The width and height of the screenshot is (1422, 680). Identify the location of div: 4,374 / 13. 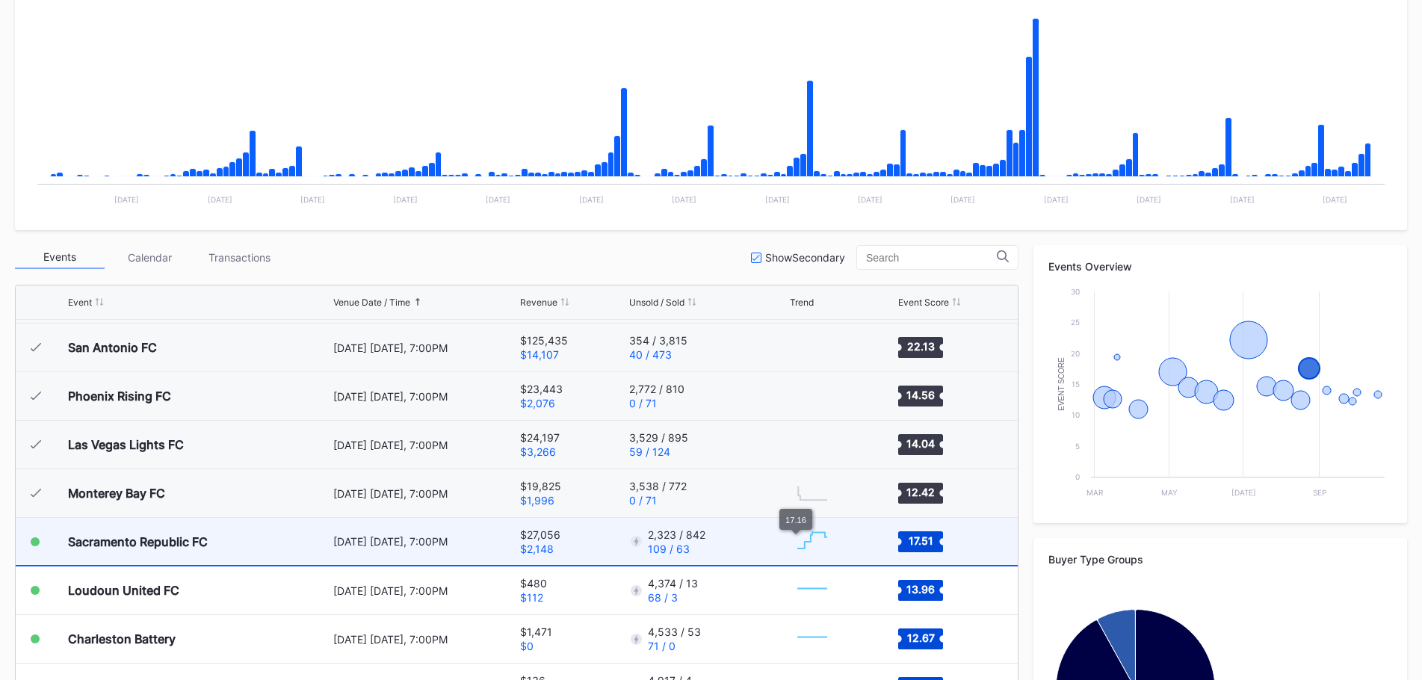
(672, 583).